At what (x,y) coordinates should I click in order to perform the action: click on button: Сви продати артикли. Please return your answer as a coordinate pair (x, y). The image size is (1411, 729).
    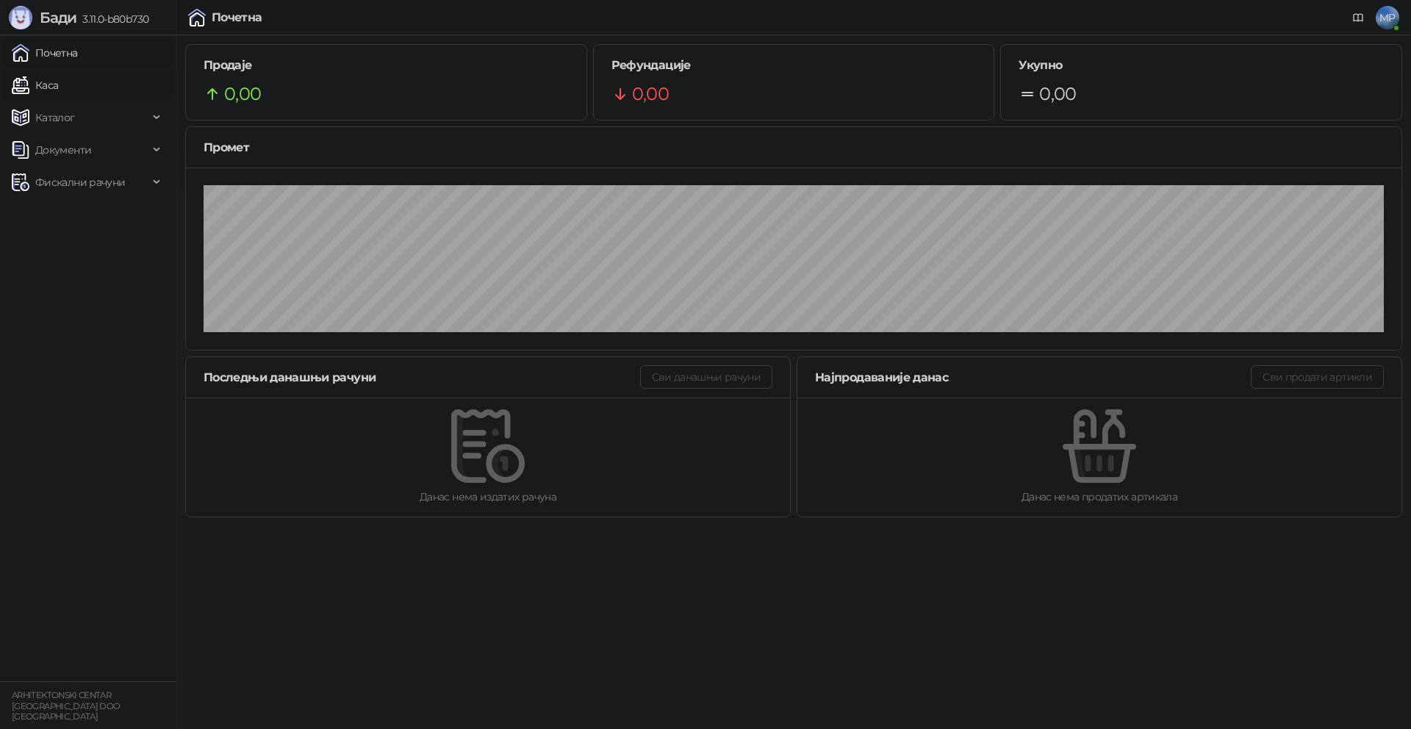
    Looking at the image, I should click on (1317, 377).